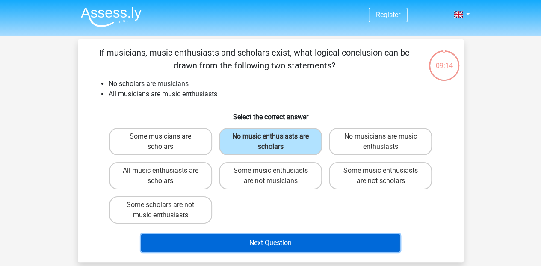 This screenshot has width=541, height=266. Describe the element at coordinates (270, 141) in the screenshot. I see `label: No music enthusiasts are scholars` at that location.